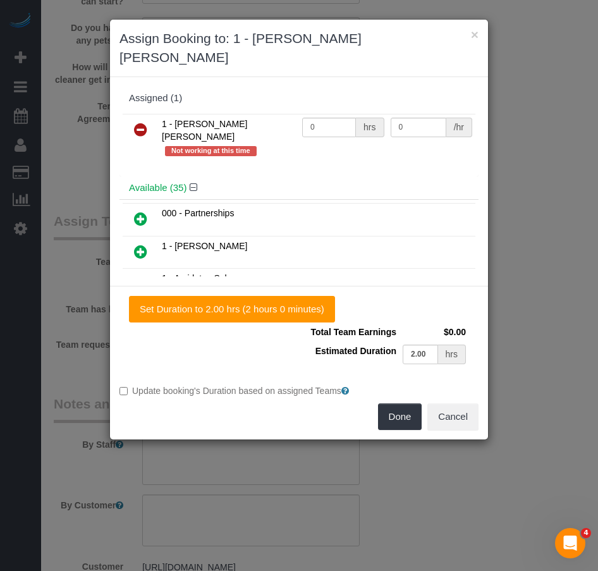 This screenshot has width=598, height=571. What do you see at coordinates (586, 533) in the screenshot?
I see `span: 4` at bounding box center [586, 533].